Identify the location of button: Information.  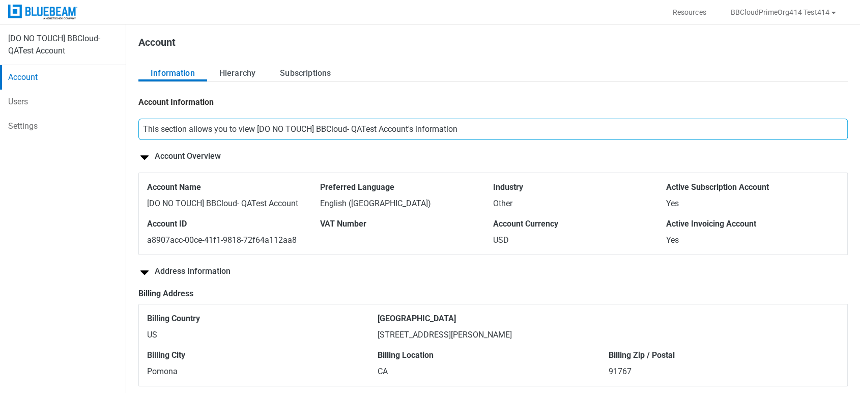
(172, 73).